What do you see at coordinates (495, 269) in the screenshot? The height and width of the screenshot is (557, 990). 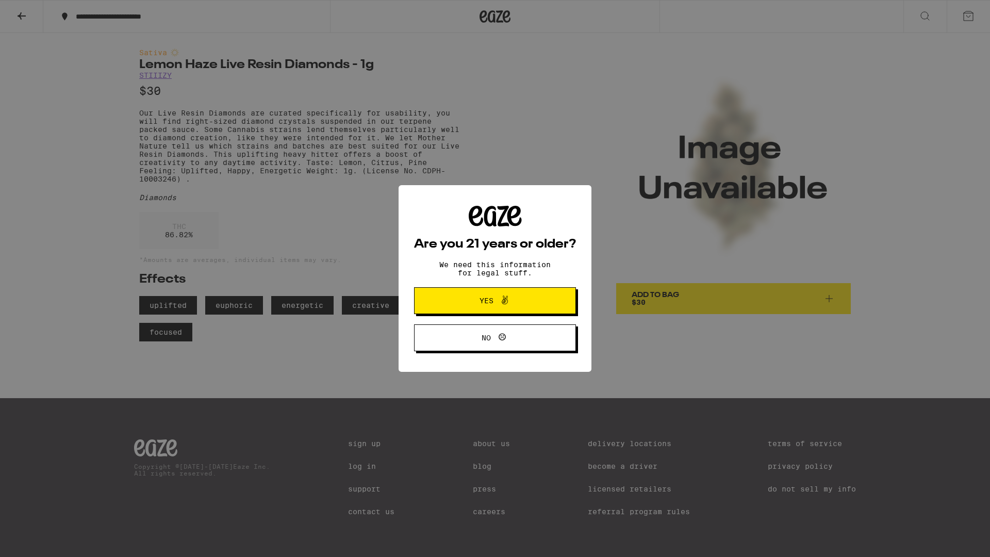 I see `p: We need this information for legal stuff.` at bounding box center [495, 269].